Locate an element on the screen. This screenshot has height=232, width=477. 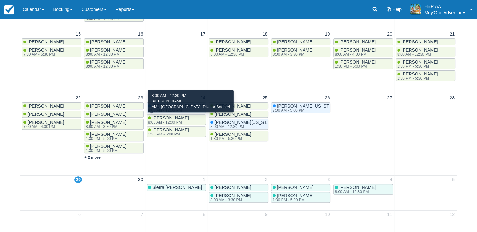
a: 17 is located at coordinates (203, 34).